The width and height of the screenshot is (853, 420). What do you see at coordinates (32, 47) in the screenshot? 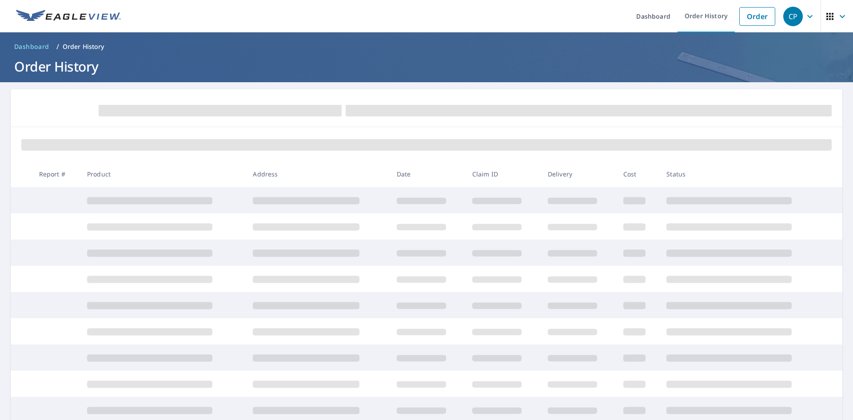
I see `a: Dashboard` at bounding box center [32, 47].